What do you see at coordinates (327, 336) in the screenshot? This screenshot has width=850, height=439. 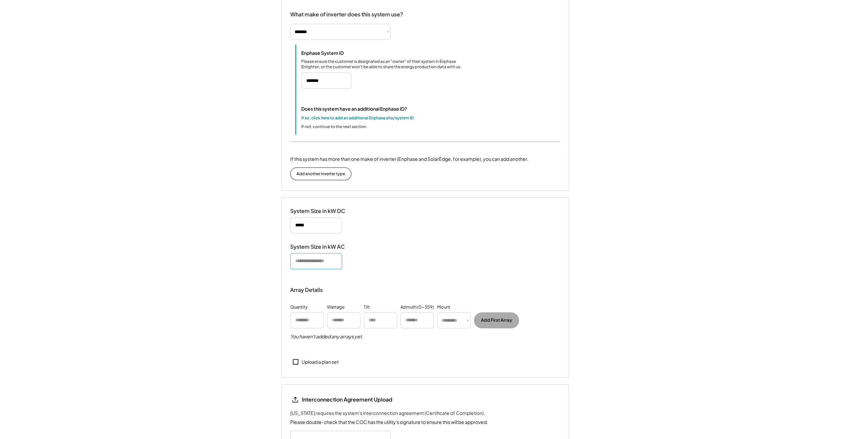 I see `h5: You haven't added any arrays yet.` at bounding box center [327, 336].